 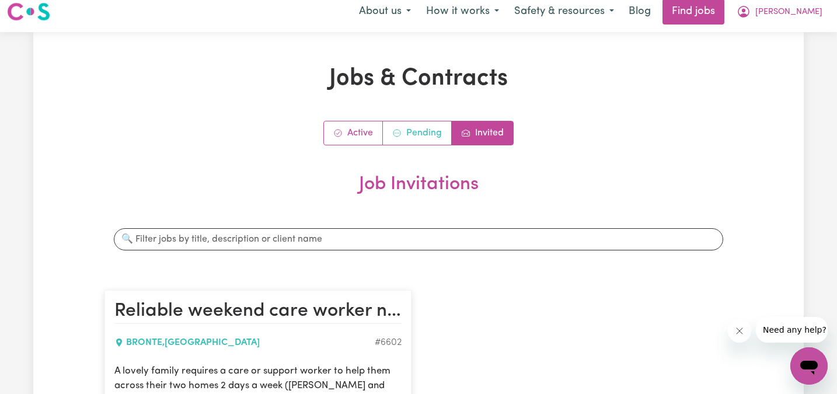 What do you see at coordinates (29, 12) in the screenshot?
I see `img: Careseekers logo` at bounding box center [29, 12].